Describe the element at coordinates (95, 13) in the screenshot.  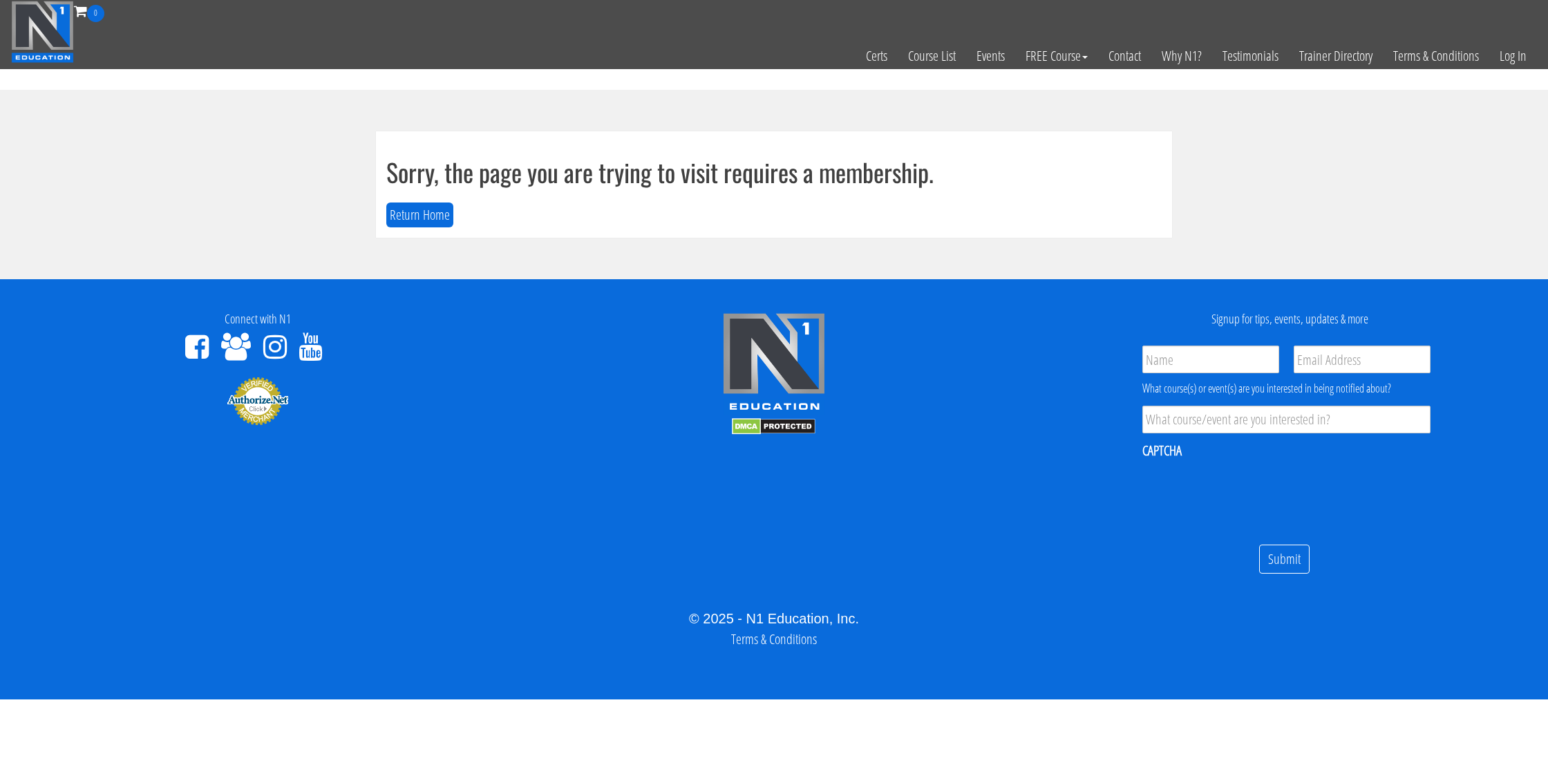
I see `span: 0` at that location.